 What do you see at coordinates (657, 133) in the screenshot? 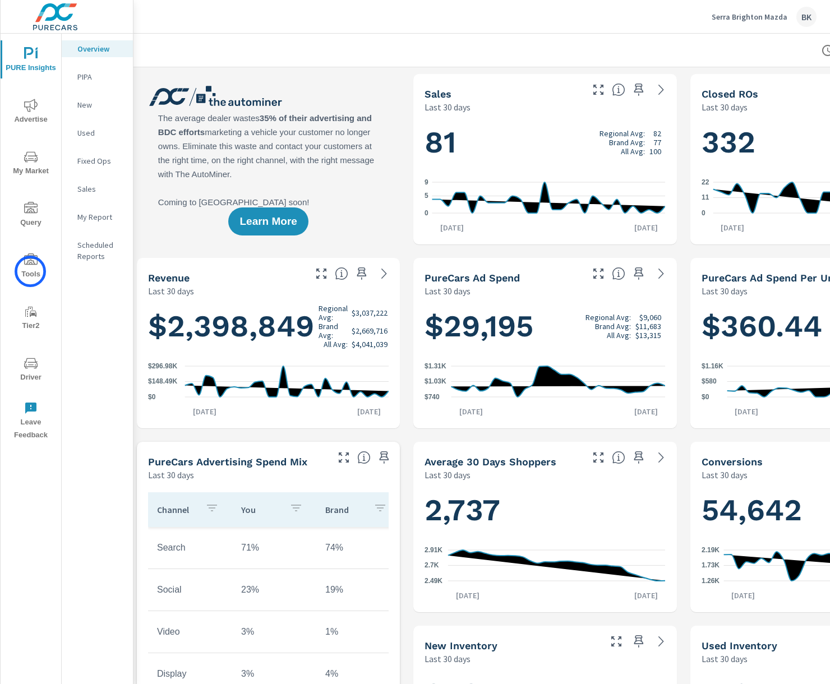
I see `p: 82` at bounding box center [657, 133].